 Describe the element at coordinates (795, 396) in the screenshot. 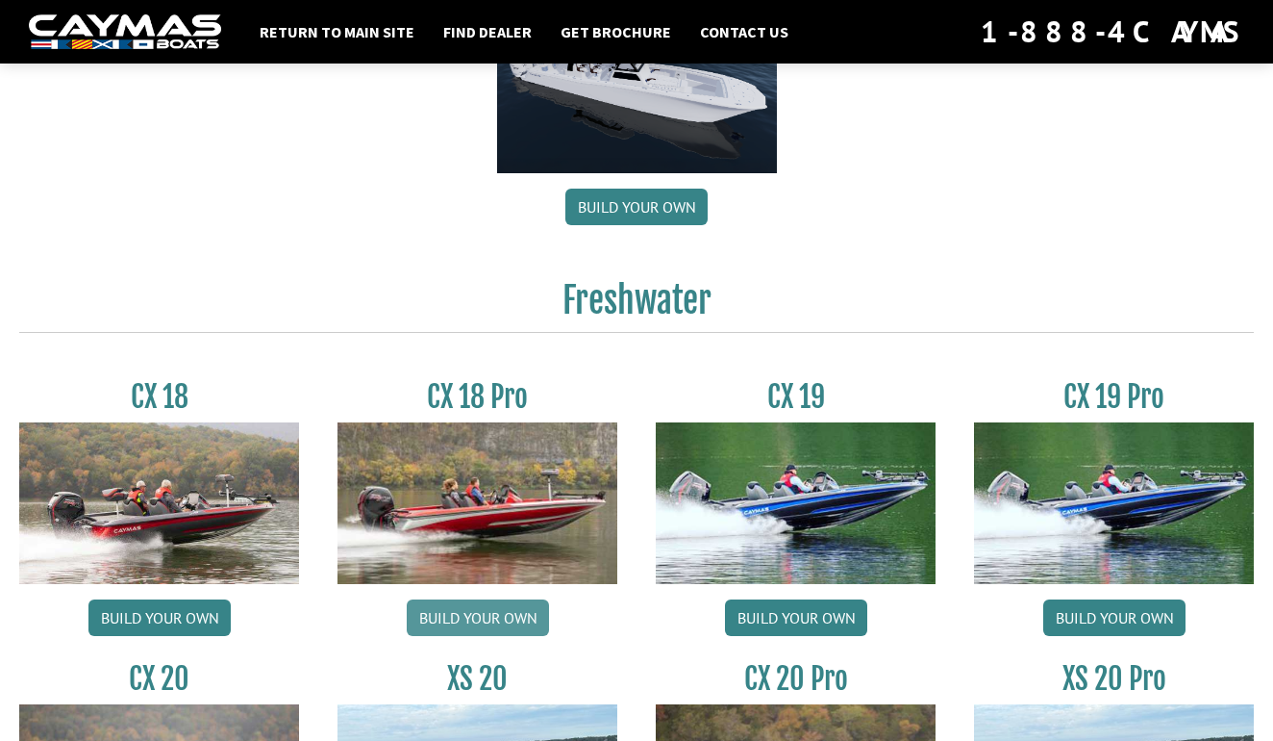

I see `h3: CX 19` at that location.